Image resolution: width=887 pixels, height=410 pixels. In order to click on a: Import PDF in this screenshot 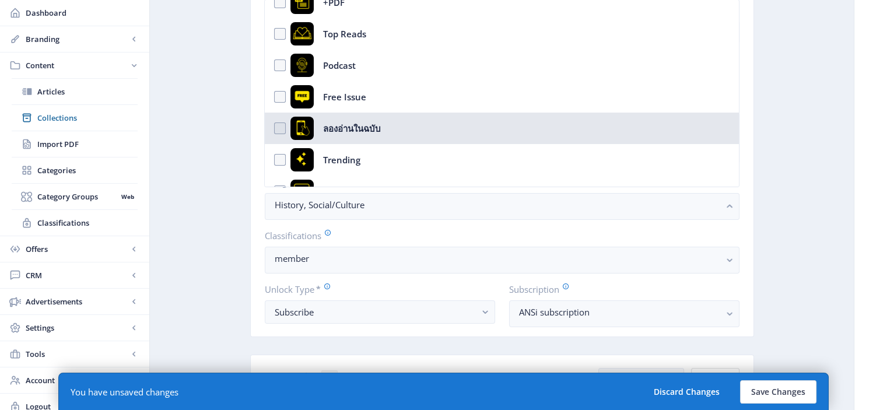, I will do `click(75, 144)`.